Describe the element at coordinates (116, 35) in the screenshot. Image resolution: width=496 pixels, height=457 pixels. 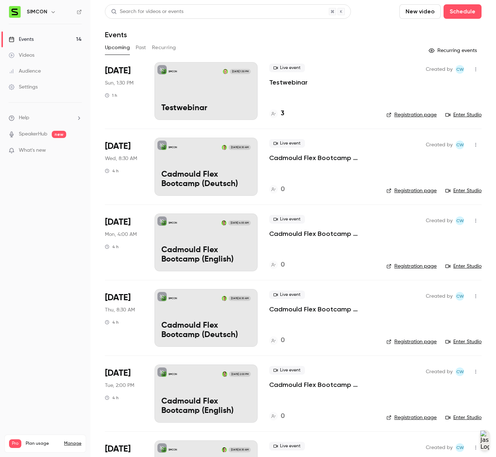
I see `h1: Events` at that location.